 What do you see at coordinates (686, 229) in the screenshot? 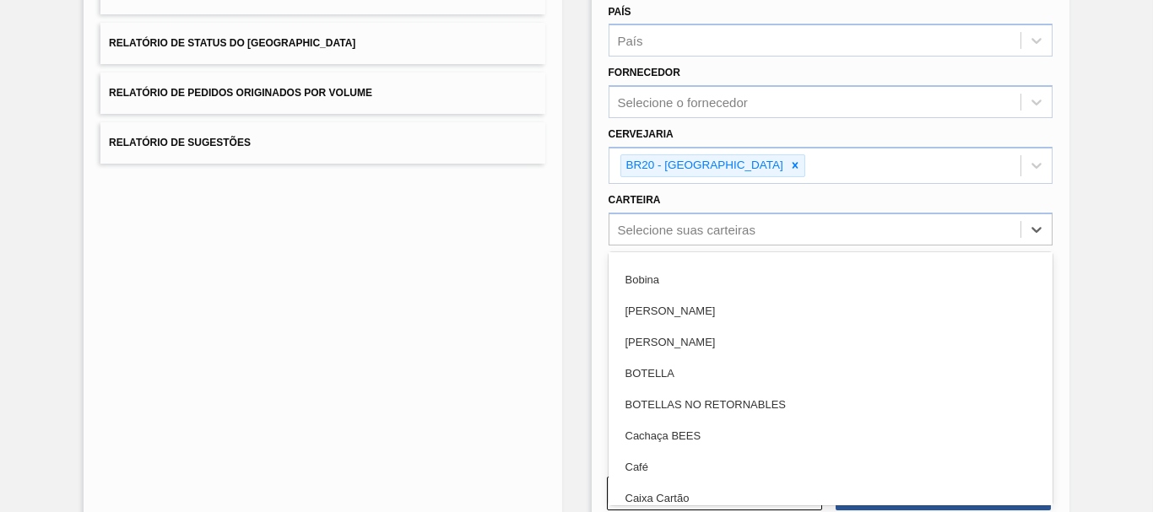
I see `div: Selecione suas carteiras` at bounding box center [686, 229].